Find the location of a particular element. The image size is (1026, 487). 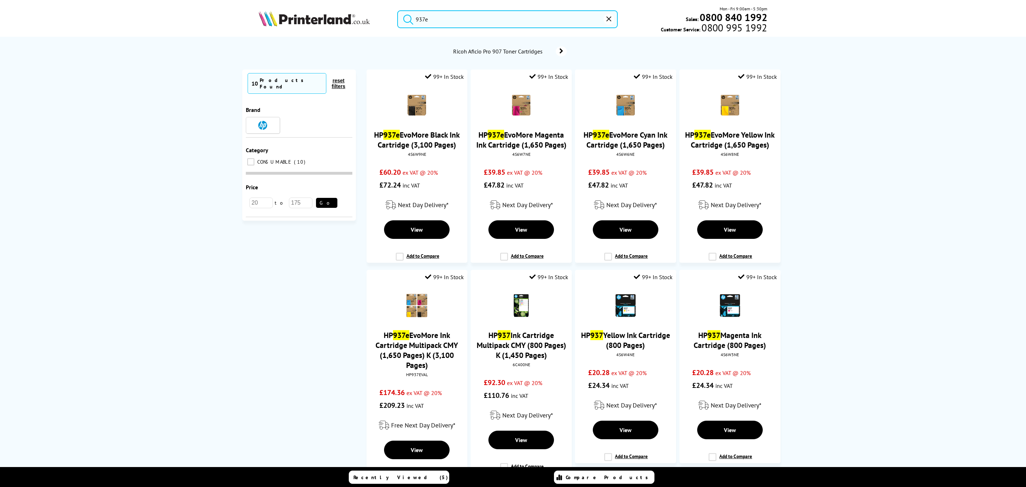

span: CONSUMABLE is located at coordinates (274, 162).